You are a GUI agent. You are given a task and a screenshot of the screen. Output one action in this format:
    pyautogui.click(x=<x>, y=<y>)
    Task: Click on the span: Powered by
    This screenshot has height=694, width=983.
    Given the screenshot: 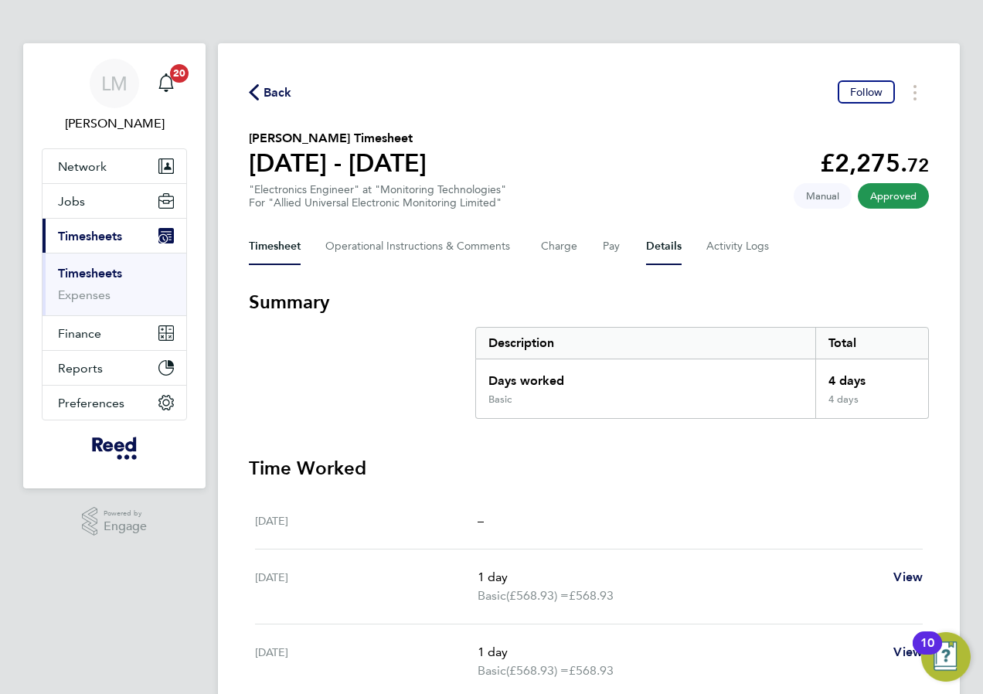 What is the action you would take?
    pyautogui.click(x=125, y=513)
    